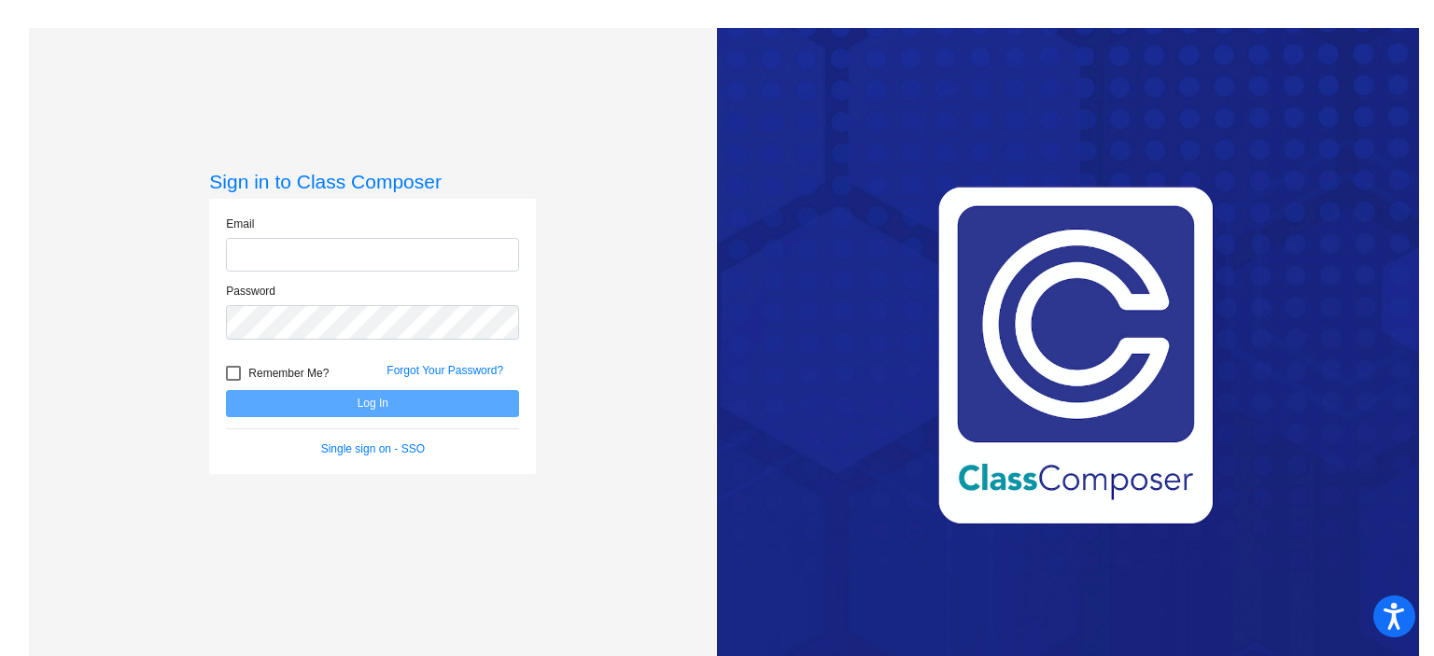  What do you see at coordinates (240, 224) in the screenshot?
I see `label: Email` at bounding box center [240, 224].